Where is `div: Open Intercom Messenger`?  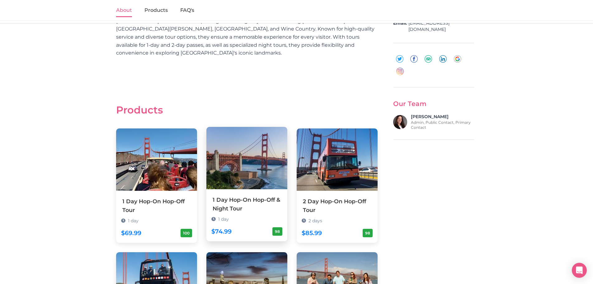 div: Open Intercom Messenger is located at coordinates (579, 270).